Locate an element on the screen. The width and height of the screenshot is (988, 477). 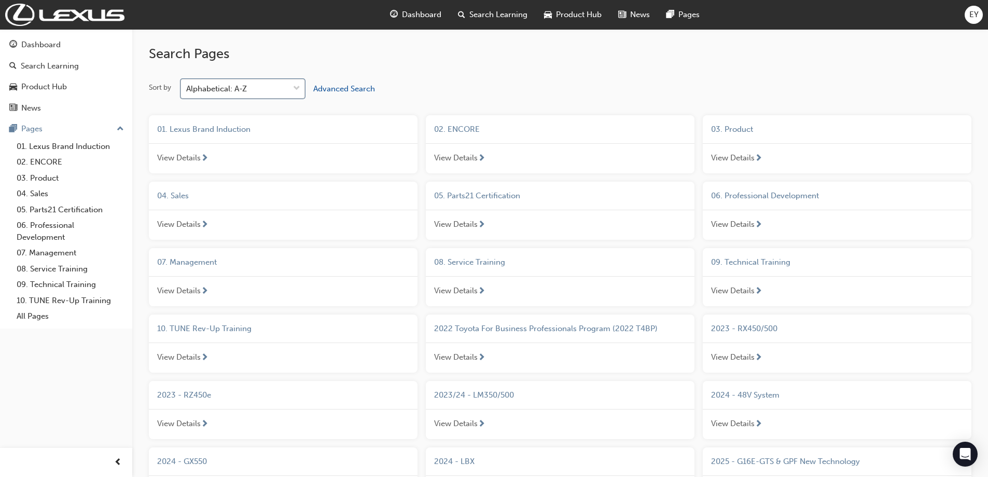
span: Dashboard is located at coordinates (422, 15).